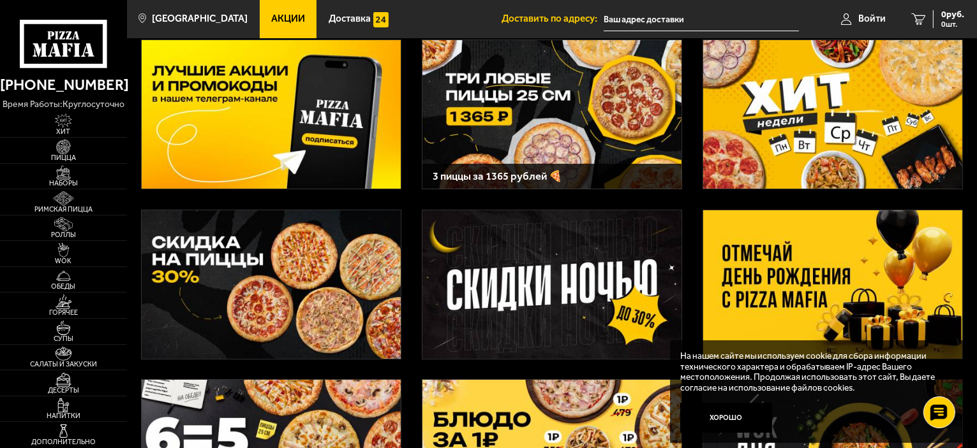 The image size is (977, 448). I want to click on h3: 3 пиццы за 1365 рублей 🍕, so click(552, 176).